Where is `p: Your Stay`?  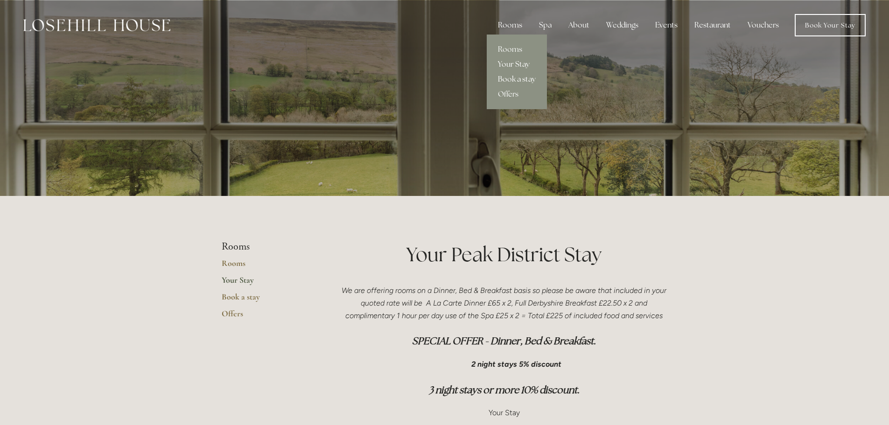 p: Your Stay is located at coordinates (504, 413).